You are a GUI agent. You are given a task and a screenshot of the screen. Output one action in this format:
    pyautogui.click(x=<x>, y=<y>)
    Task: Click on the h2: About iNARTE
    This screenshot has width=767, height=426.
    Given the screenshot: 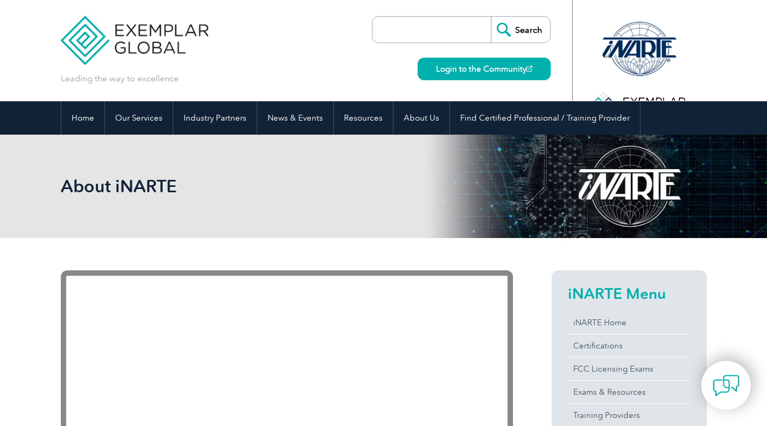 What is the action you would take?
    pyautogui.click(x=287, y=186)
    